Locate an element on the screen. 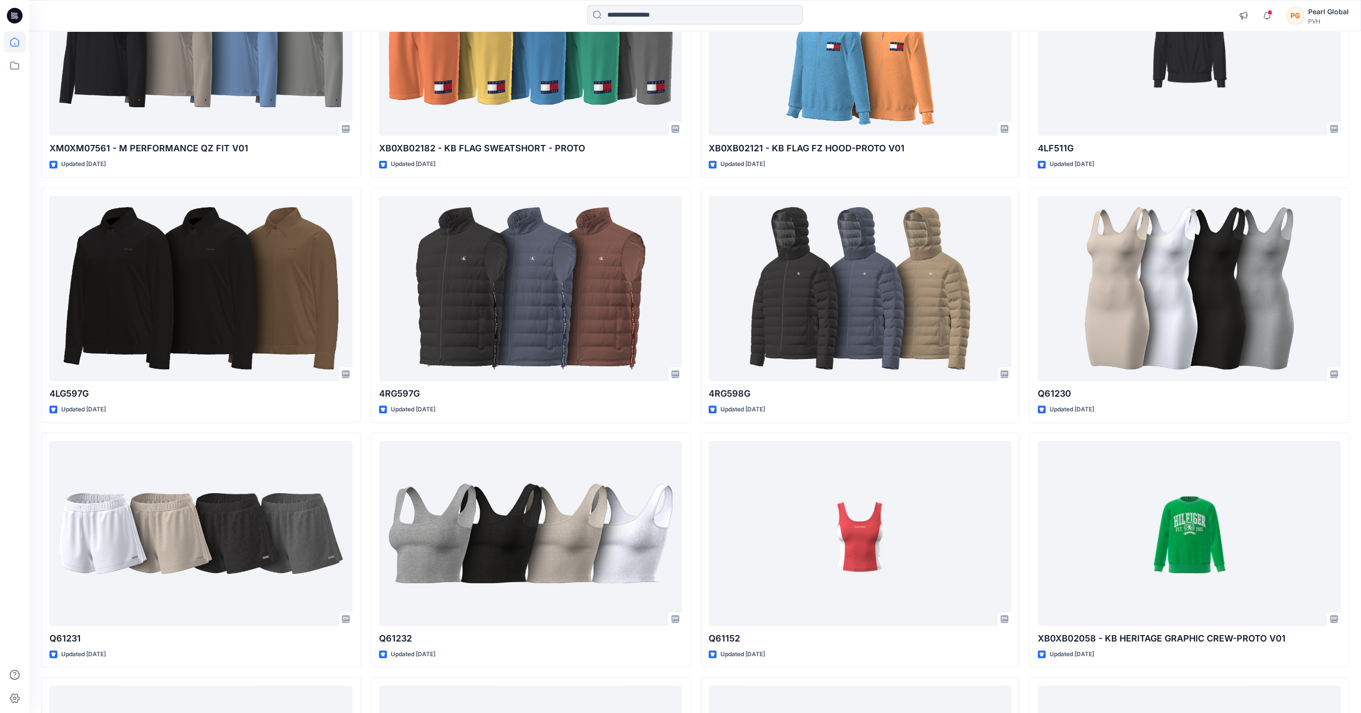  p: Q61232 is located at coordinates (530, 638).